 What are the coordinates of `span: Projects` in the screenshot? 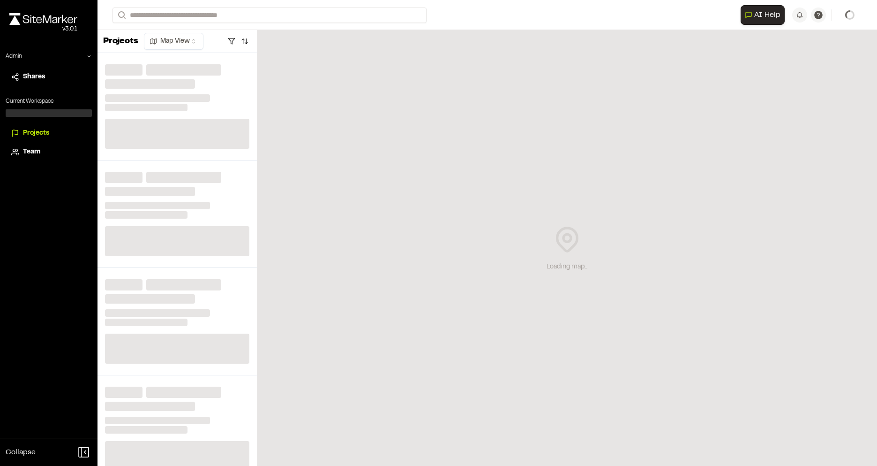 It's located at (36, 133).